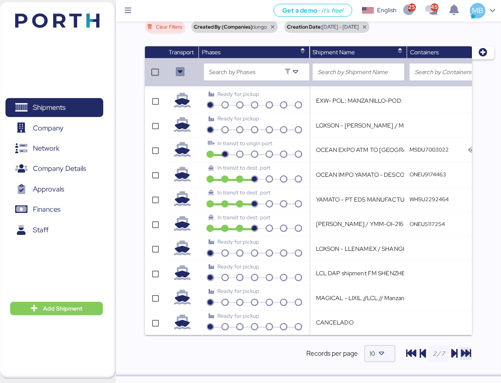 Image resolution: width=501 pixels, height=383 pixels. I want to click on a: Company Details, so click(54, 169).